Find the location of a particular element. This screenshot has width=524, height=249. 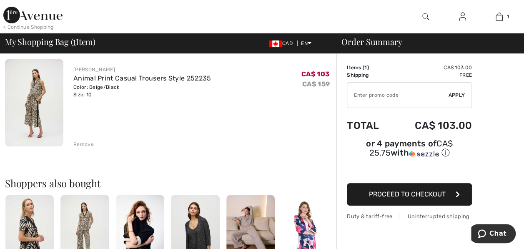

span: CA$ 25.75 is located at coordinates (410, 148).